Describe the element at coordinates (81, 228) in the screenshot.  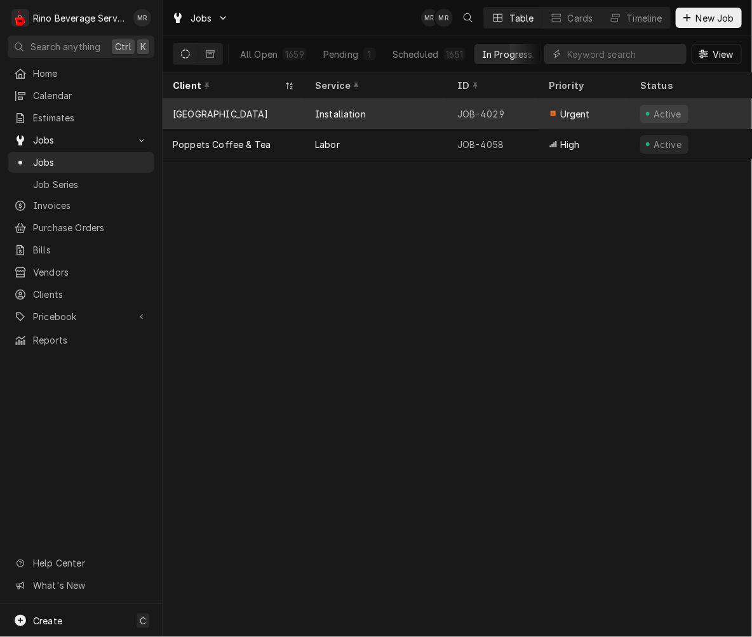
I see `a: Purchase Orders` at that location.